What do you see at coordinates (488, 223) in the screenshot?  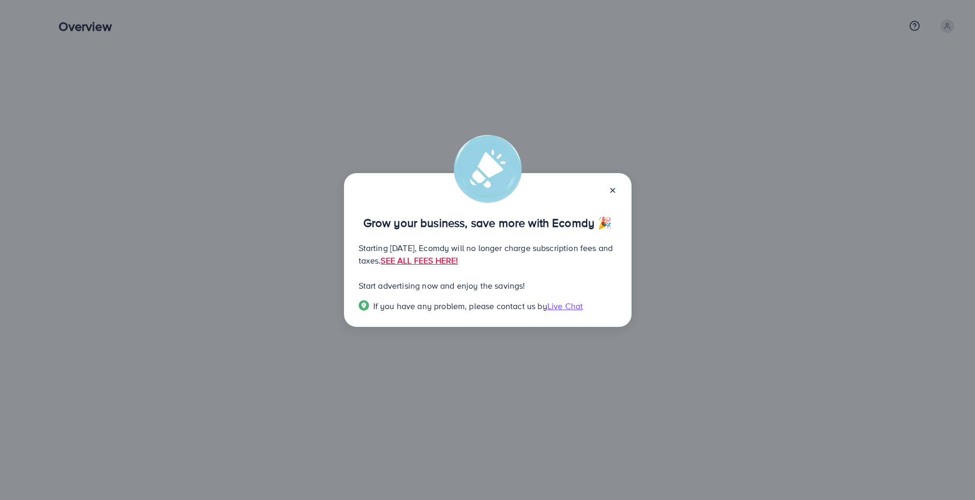 I see `p: Grow your business, save more with Ecomdy 🎉` at bounding box center [488, 223].